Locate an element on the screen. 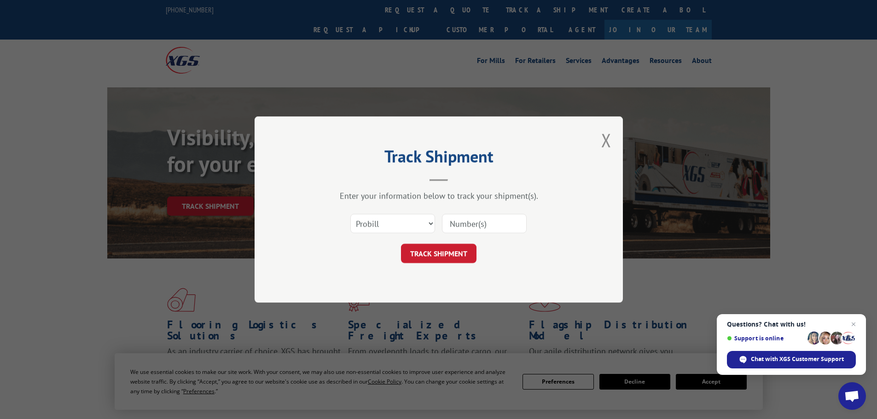 The height and width of the screenshot is (419, 877). span: Questions? Chat with us! is located at coordinates (791, 325).